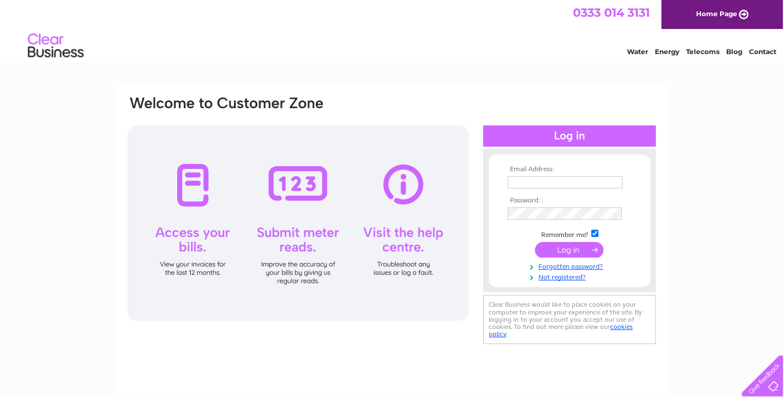 The image size is (783, 397). I want to click on a: Contact, so click(763, 51).